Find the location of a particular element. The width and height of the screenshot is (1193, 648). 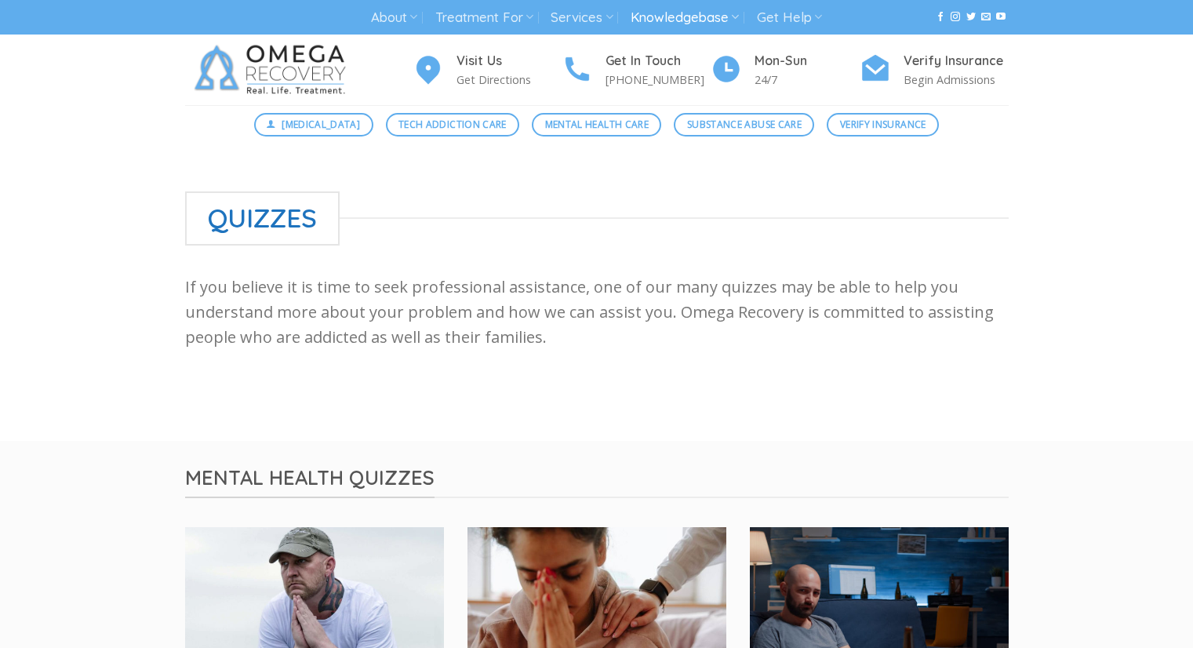

span: Tech Addiction Care is located at coordinates (453, 124).